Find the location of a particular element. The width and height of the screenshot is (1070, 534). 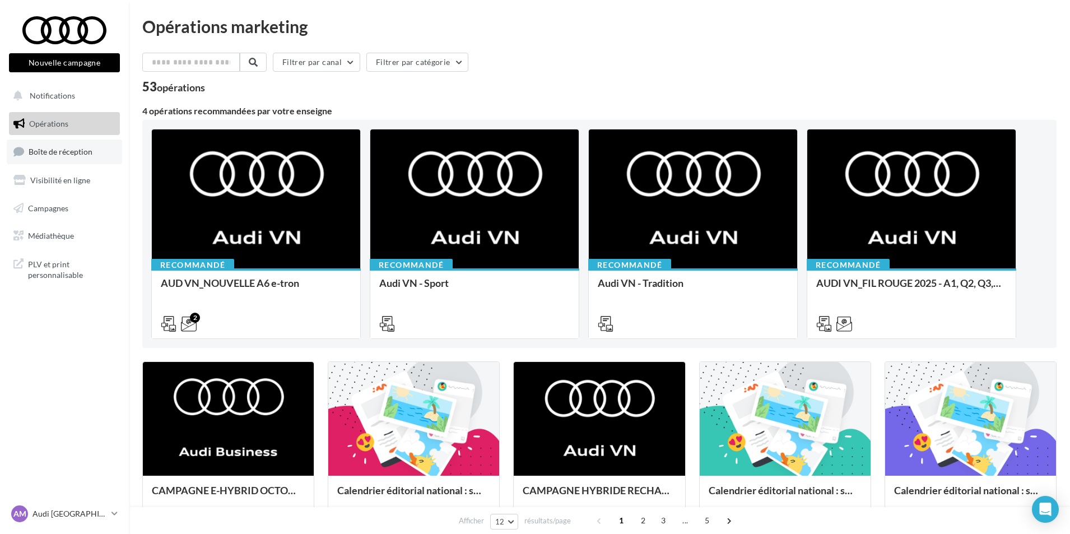

span: Boîte de réception is located at coordinates (61, 151).